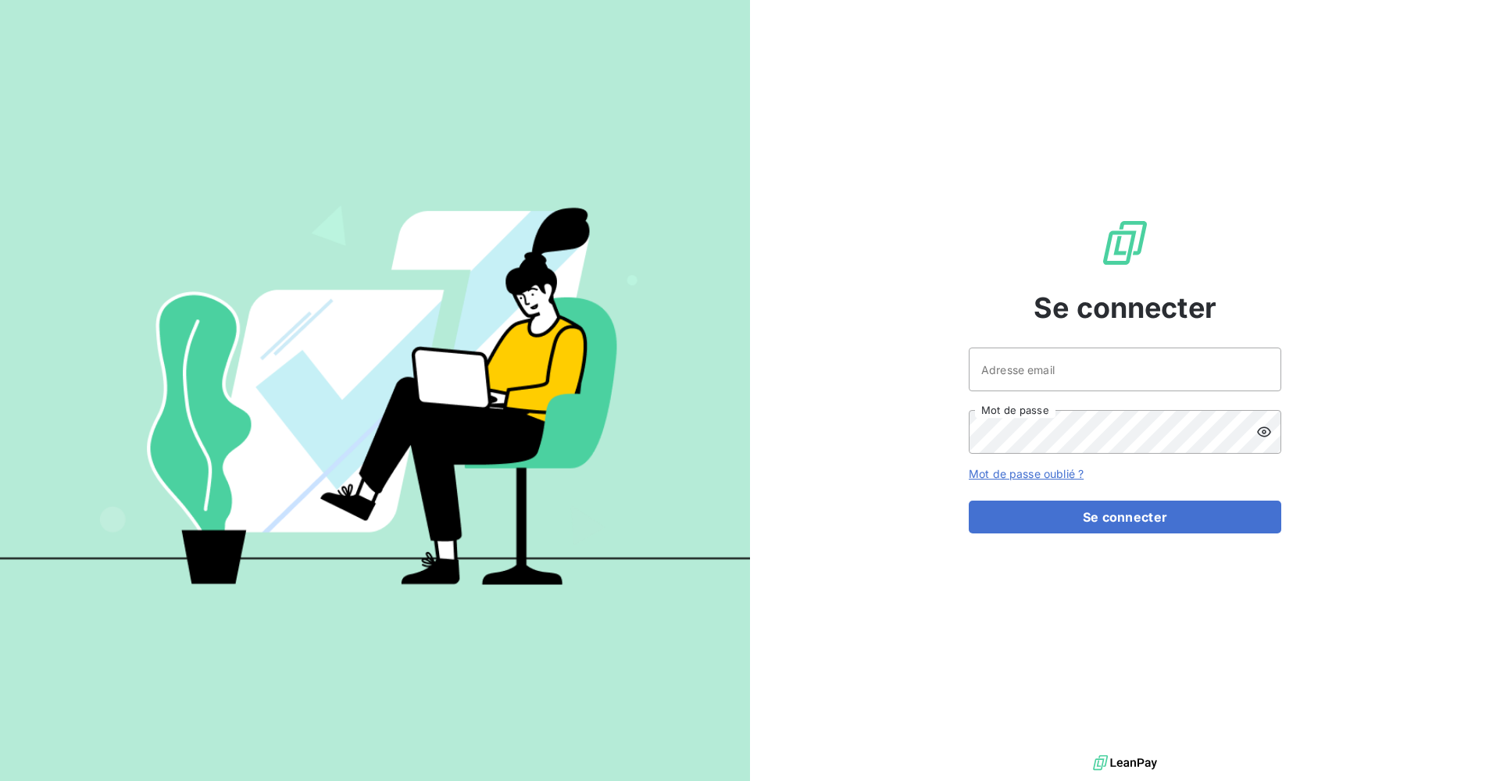  What do you see at coordinates (1125, 243) in the screenshot?
I see `img: Logo LeanPay` at bounding box center [1125, 243].